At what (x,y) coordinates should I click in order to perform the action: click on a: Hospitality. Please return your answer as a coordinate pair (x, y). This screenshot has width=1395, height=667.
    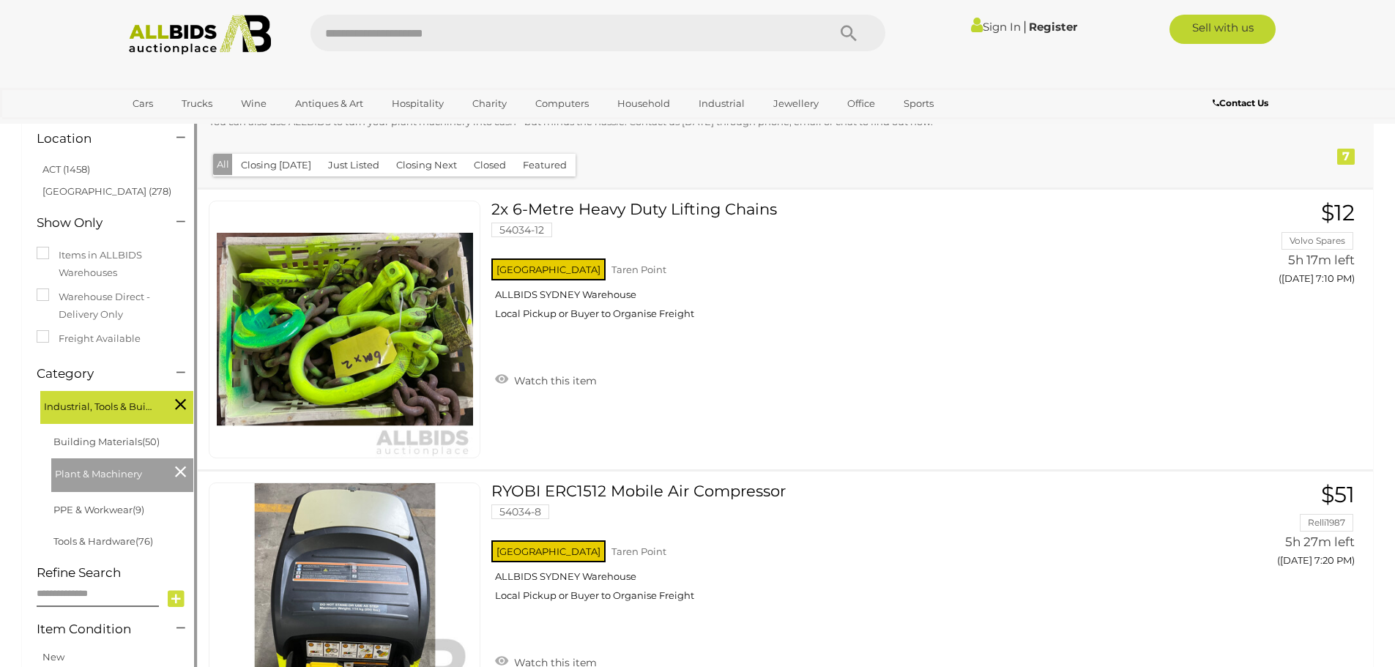
    Looking at the image, I should click on (417, 103).